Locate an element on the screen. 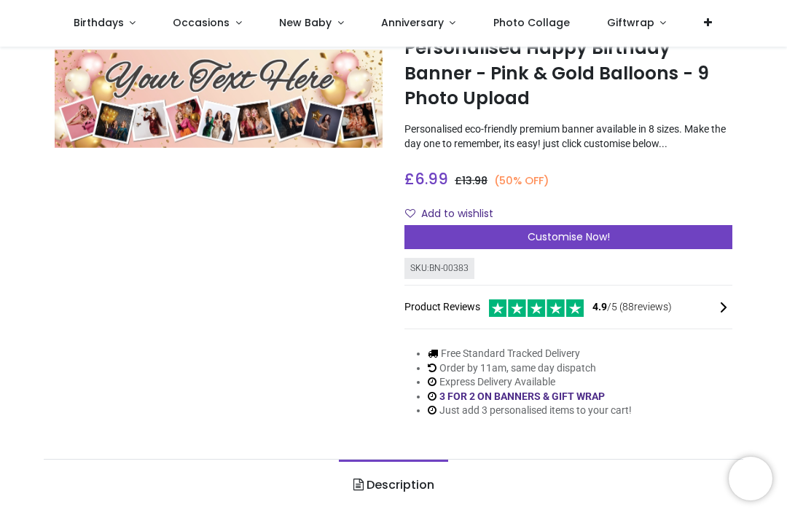  span: 13.98 is located at coordinates (475, 181).